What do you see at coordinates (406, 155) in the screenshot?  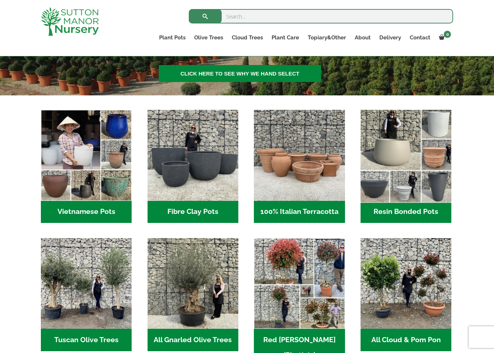 I see `img: Home - 67232D1B A461 444F B0F6 BDEDC2C7E10B 1 105 c` at bounding box center [406, 155].